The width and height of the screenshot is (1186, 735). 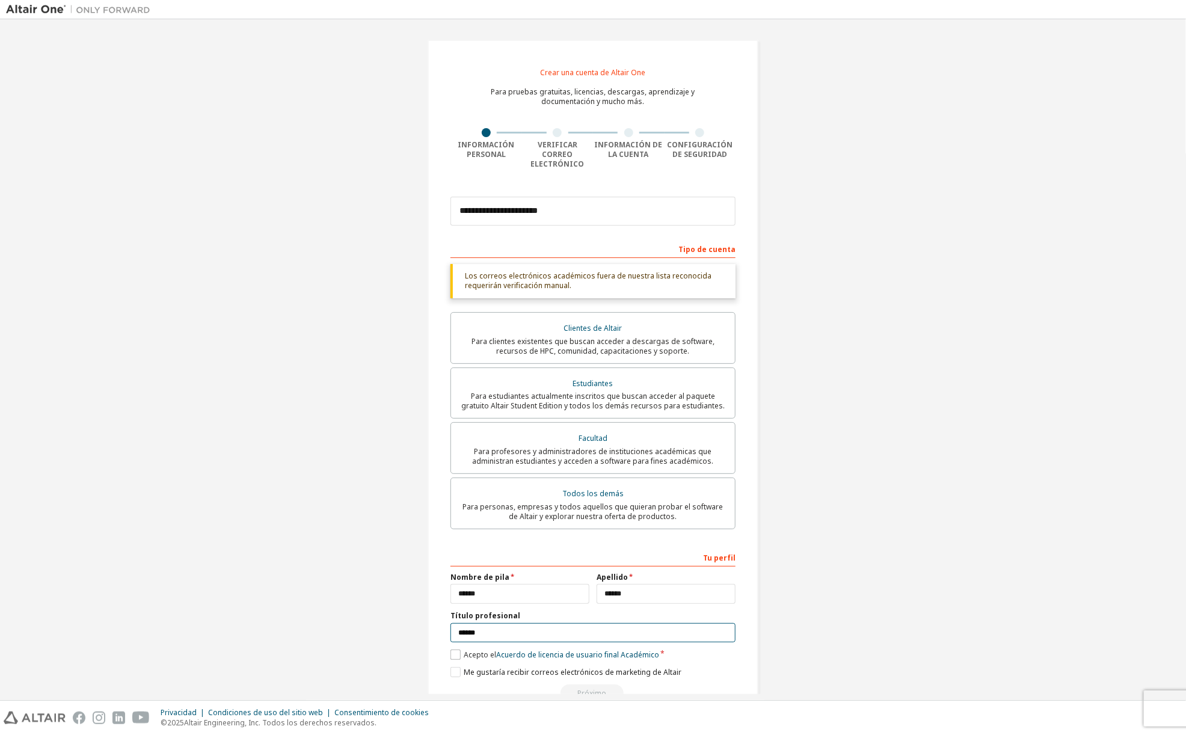 What do you see at coordinates (699, 149) in the screenshot?
I see `font: Configuración de seguridad` at bounding box center [699, 149].